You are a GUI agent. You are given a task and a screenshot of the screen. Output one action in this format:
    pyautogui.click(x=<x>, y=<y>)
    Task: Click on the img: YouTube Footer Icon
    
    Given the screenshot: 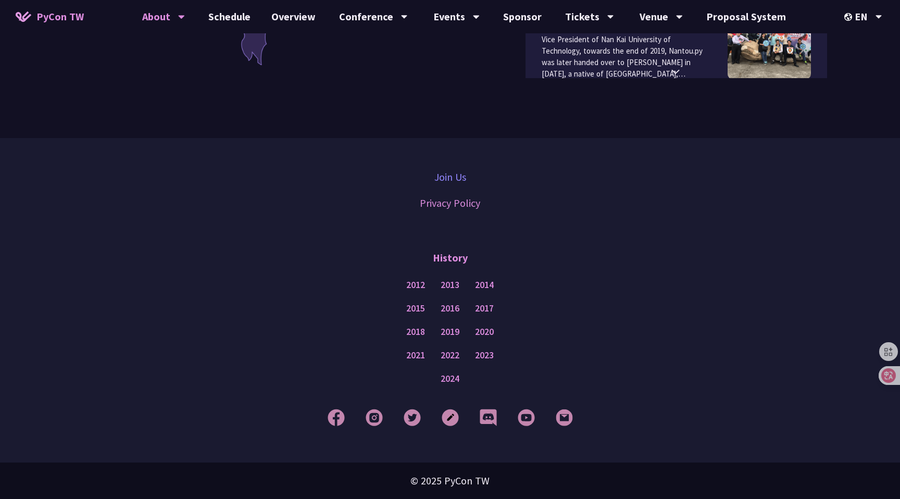 What is the action you would take?
    pyautogui.click(x=526, y=417)
    